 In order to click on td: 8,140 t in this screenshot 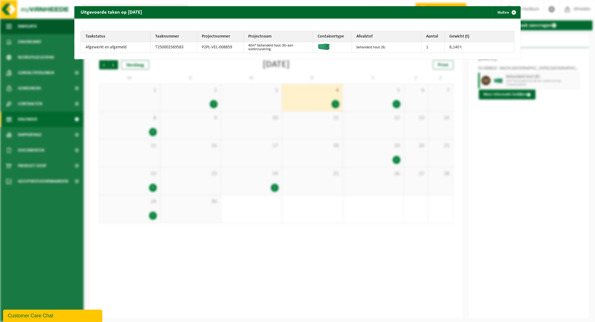, I will do `click(479, 47)`.